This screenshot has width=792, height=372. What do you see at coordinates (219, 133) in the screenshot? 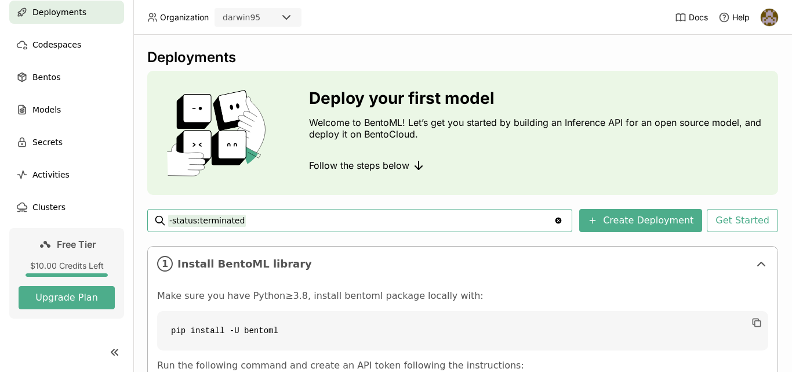
I see `img: cover onboarding` at bounding box center [219, 133].